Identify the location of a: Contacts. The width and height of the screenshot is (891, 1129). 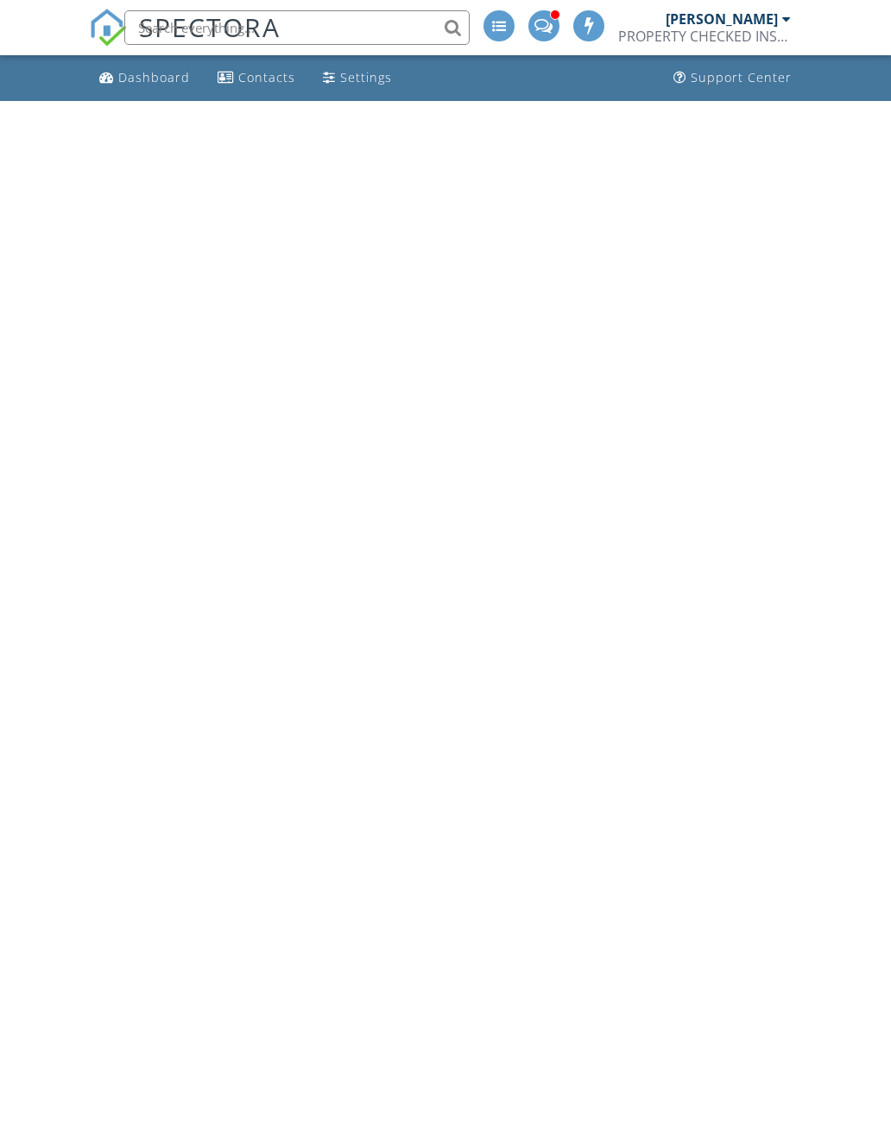
(256, 78).